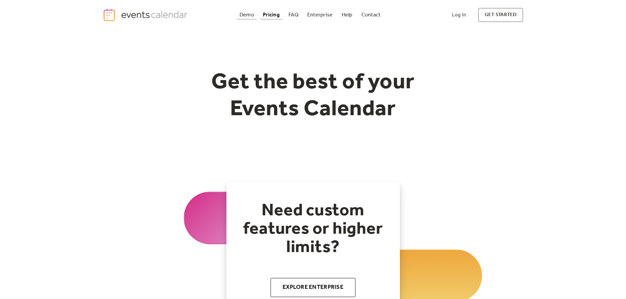 Image resolution: width=626 pixels, height=299 pixels. I want to click on a: Help, so click(347, 15).